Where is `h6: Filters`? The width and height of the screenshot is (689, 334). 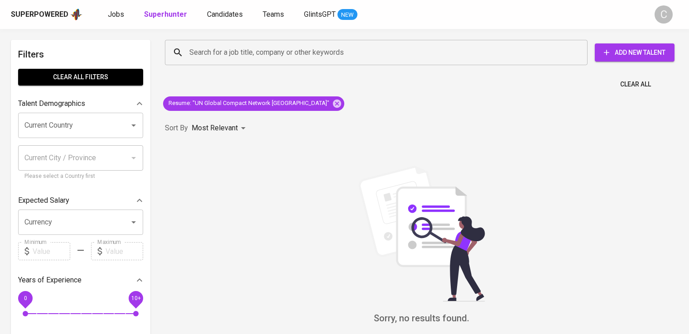
h6: Filters is located at coordinates (81, 54).